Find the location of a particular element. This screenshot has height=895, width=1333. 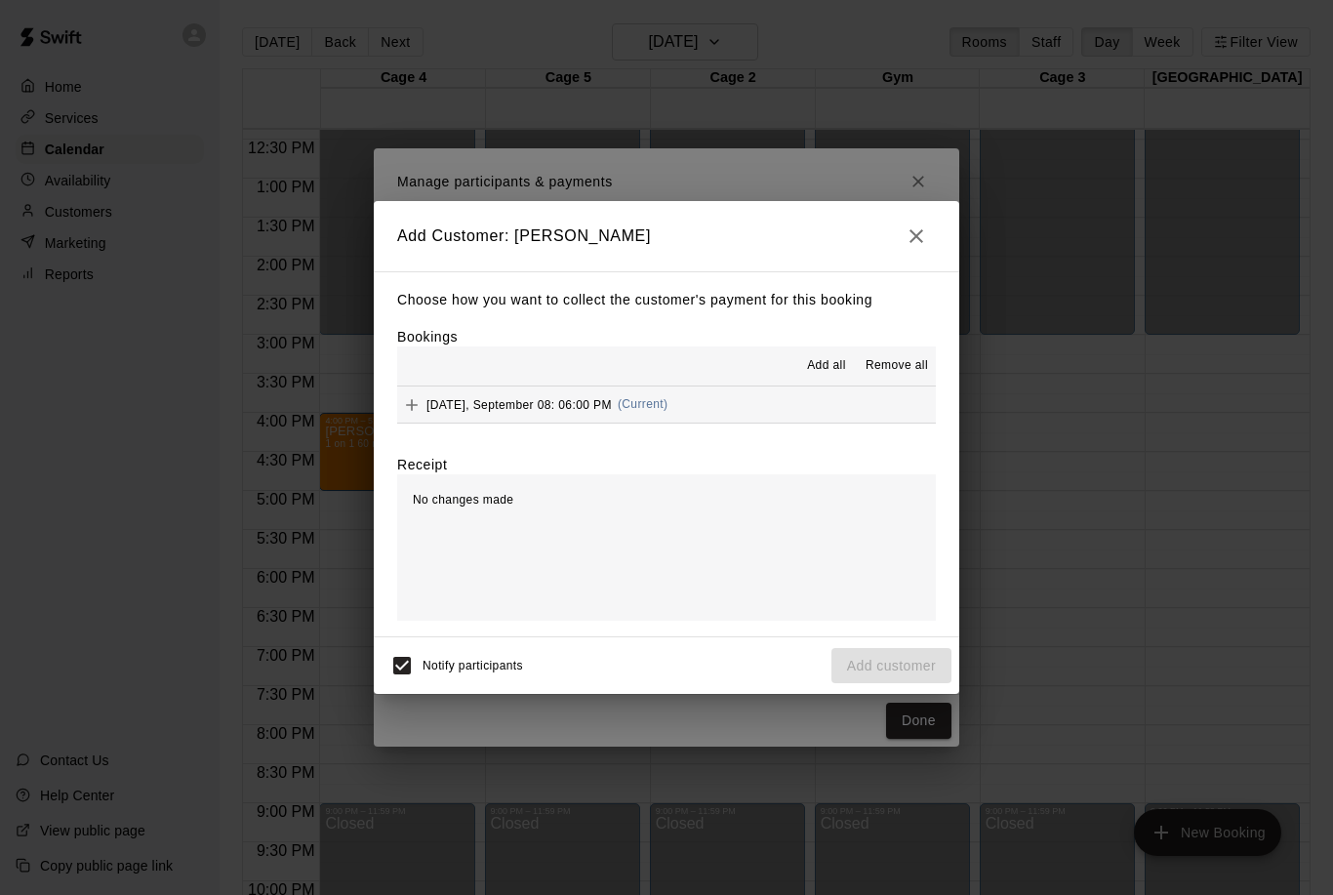

span: Add all is located at coordinates (826, 366).